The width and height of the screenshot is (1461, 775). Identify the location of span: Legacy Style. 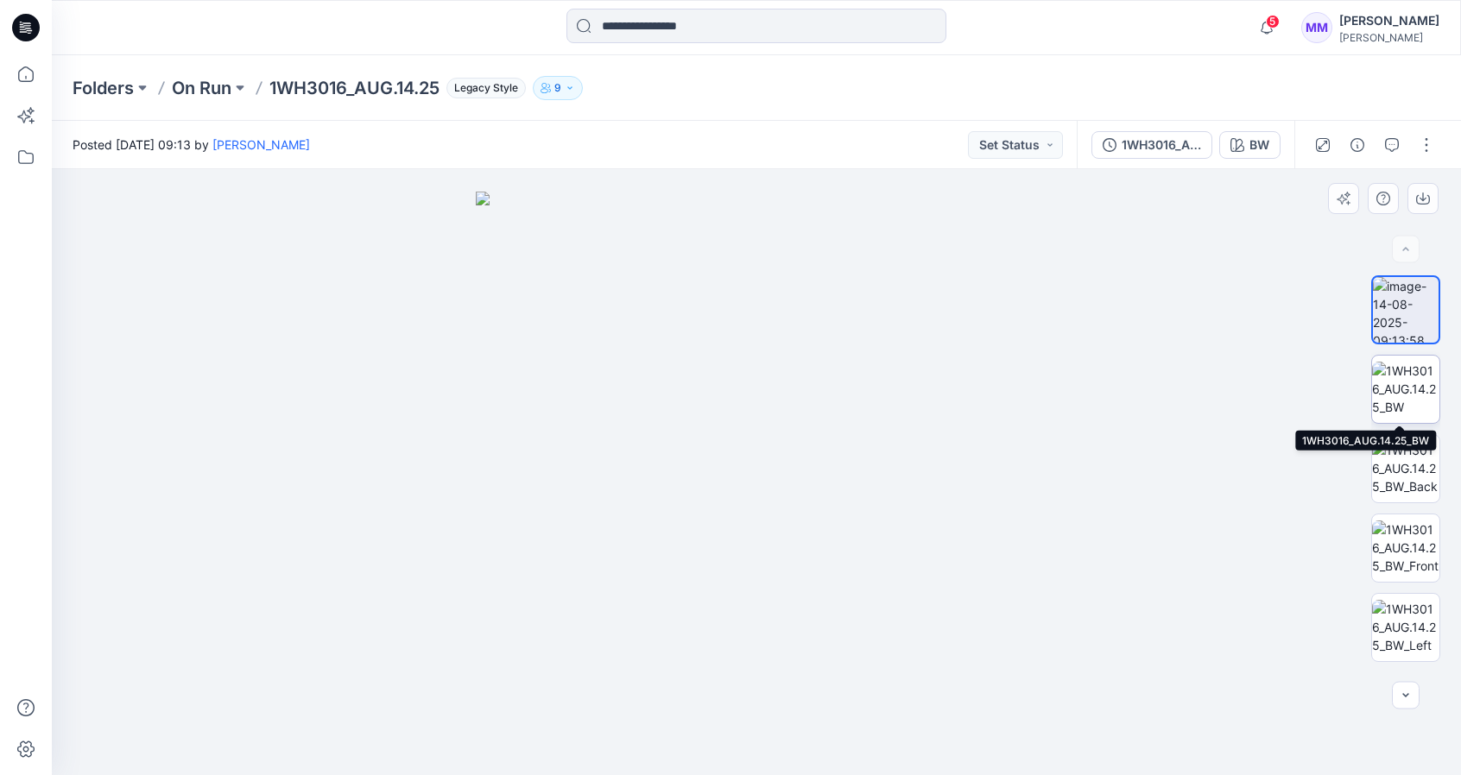
(486, 88).